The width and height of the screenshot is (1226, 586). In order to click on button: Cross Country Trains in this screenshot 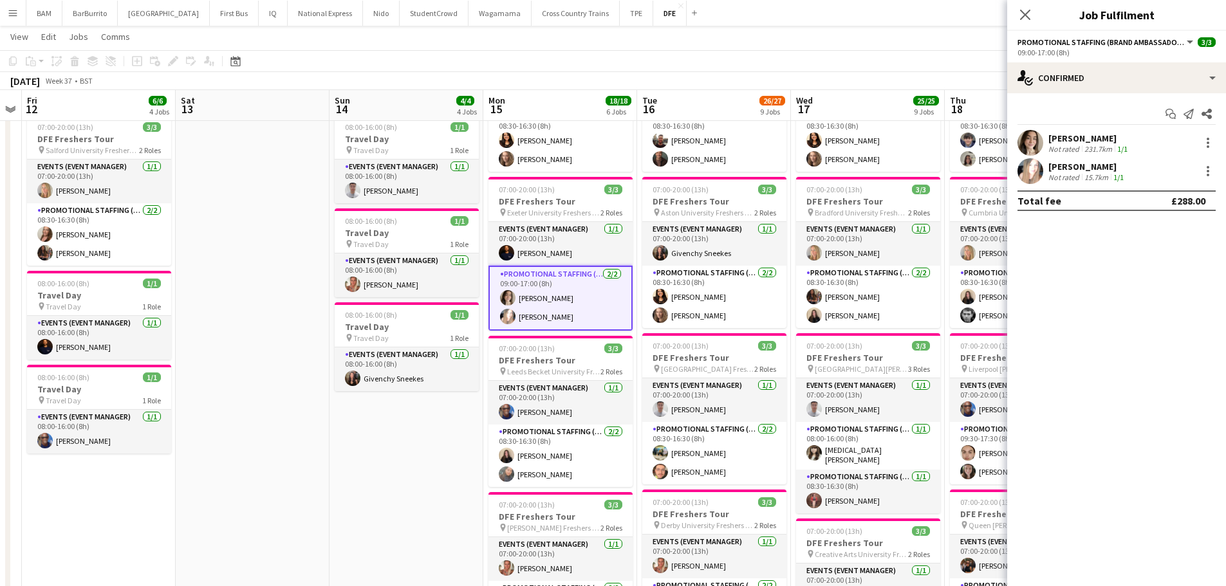, I will do `click(575, 13)`.